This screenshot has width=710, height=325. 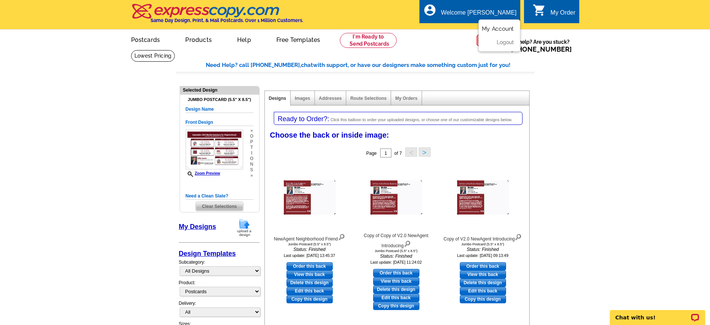 I want to click on span: Ready to Order?:, so click(x=304, y=119).